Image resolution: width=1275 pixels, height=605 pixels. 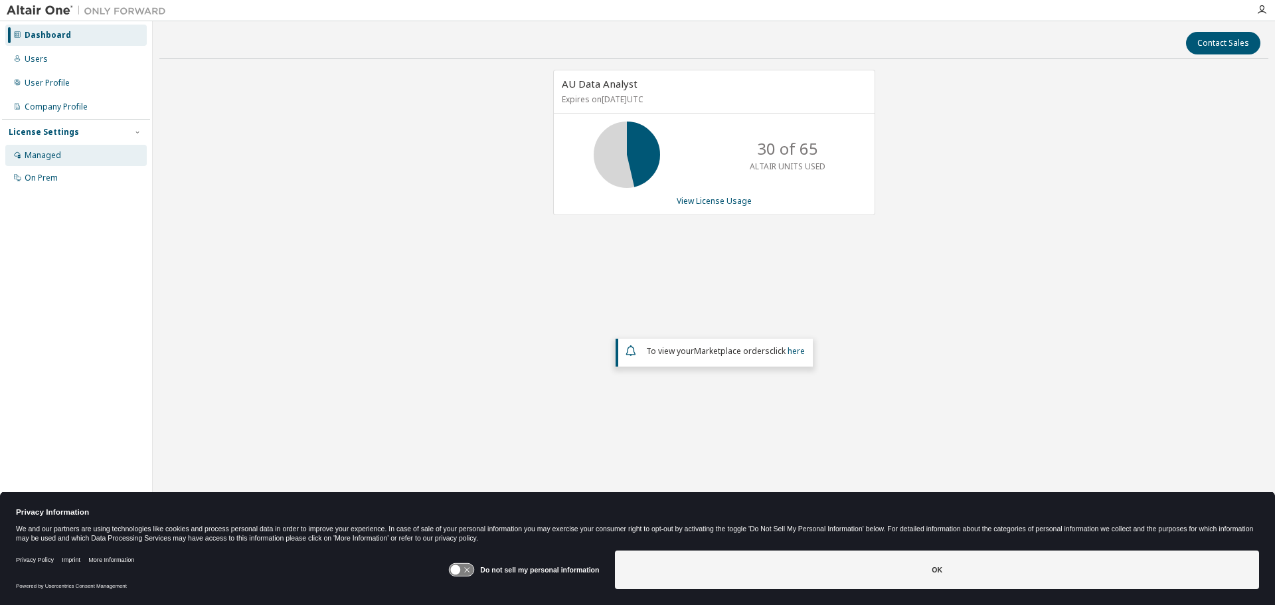 I want to click on a: View License Usage, so click(x=714, y=201).